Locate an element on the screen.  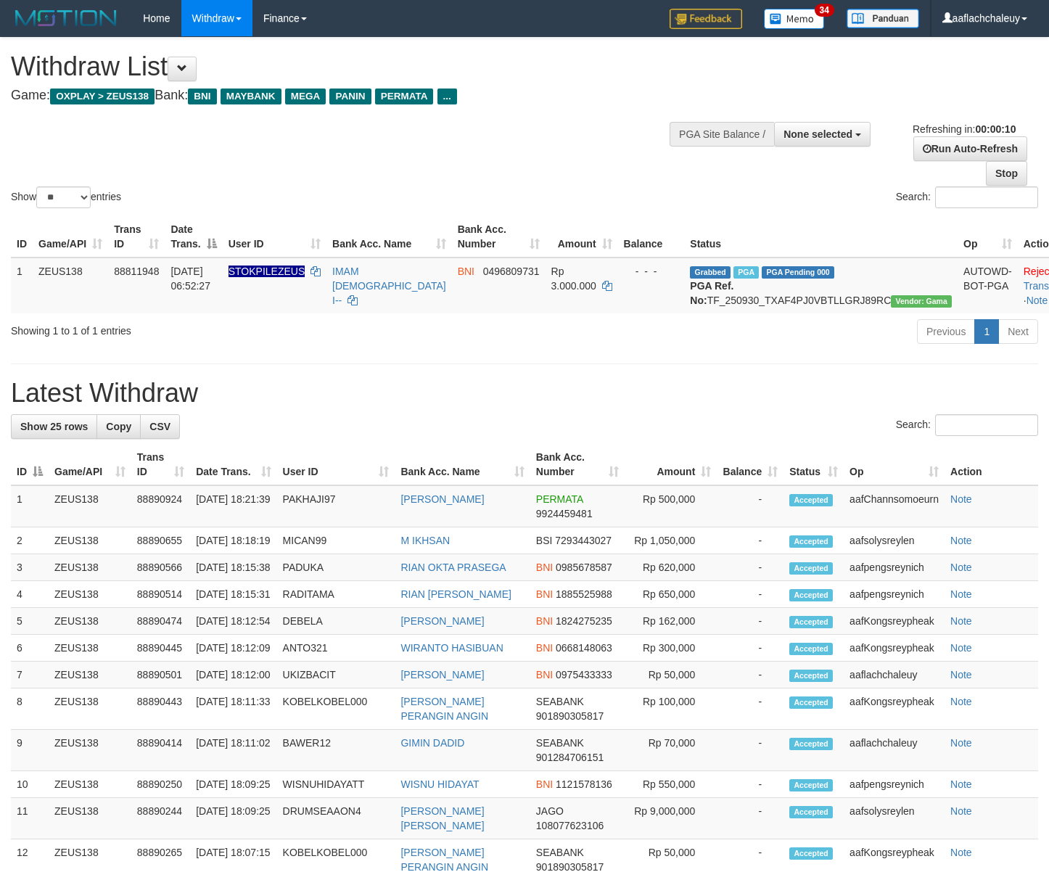
span: Copy is located at coordinates (118, 427).